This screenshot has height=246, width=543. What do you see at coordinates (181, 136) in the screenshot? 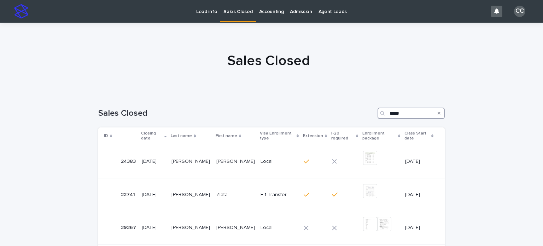
I see `p: Last name` at bounding box center [181, 136].